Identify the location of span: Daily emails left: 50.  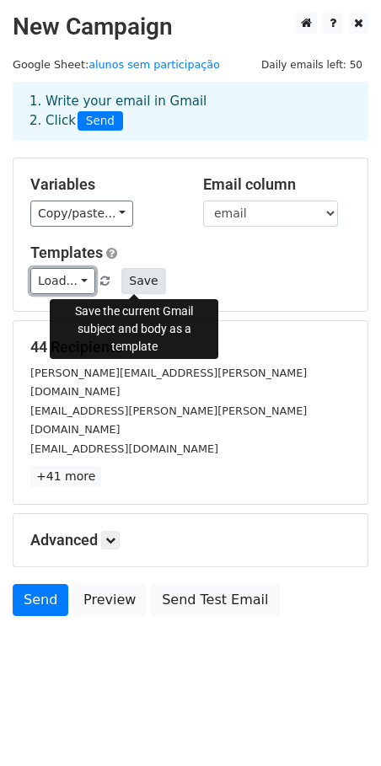
(312, 65).